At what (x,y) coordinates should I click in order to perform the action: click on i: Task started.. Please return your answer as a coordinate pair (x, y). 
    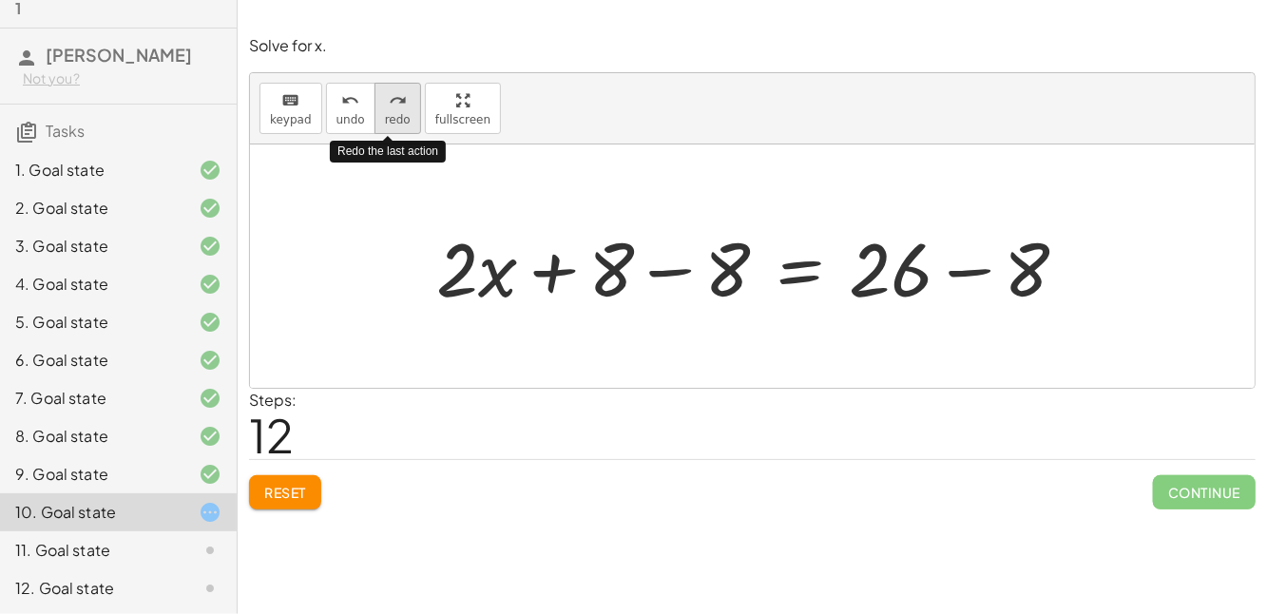
    Looking at the image, I should click on (210, 512).